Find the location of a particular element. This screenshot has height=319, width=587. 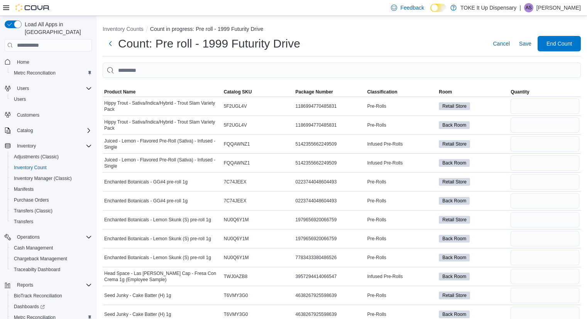

span: BioTrack Reconciliation is located at coordinates (38, 296).